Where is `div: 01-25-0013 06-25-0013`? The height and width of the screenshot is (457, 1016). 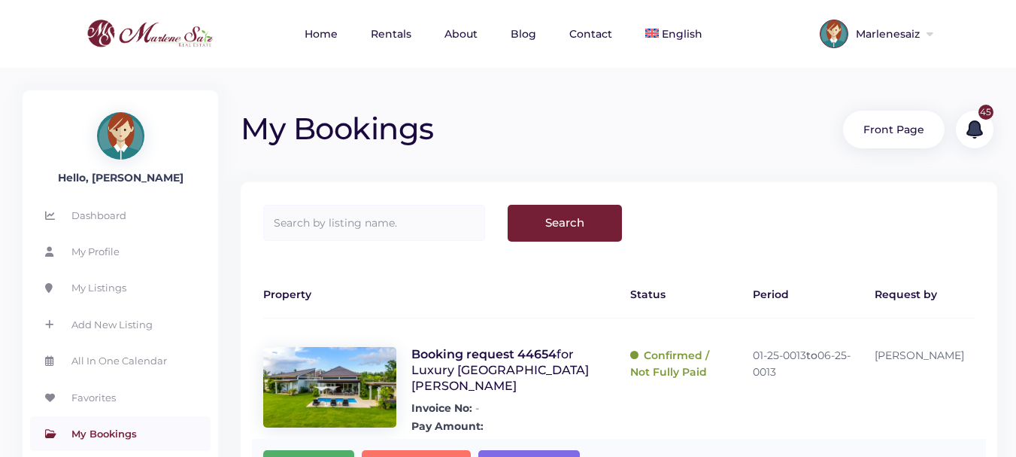
div: 01-25-0013 06-25-0013 is located at coordinates (803, 363).